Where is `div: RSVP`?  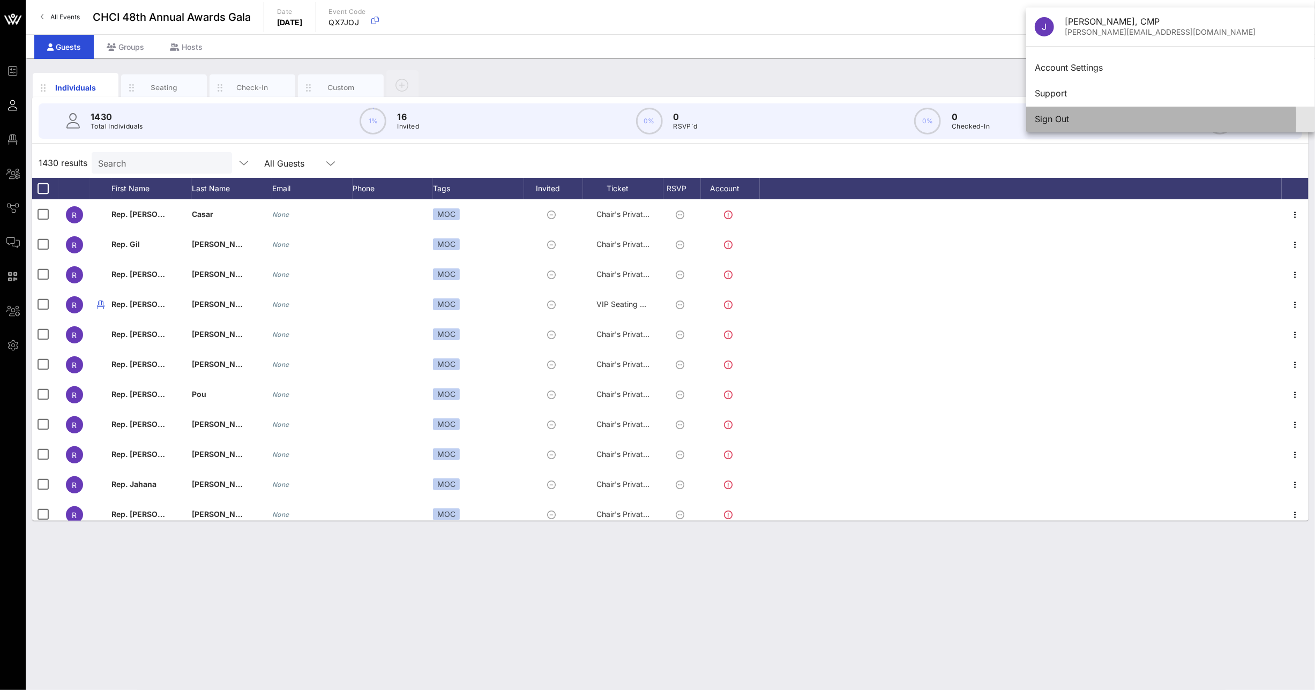 div: RSVP is located at coordinates (682, 189).